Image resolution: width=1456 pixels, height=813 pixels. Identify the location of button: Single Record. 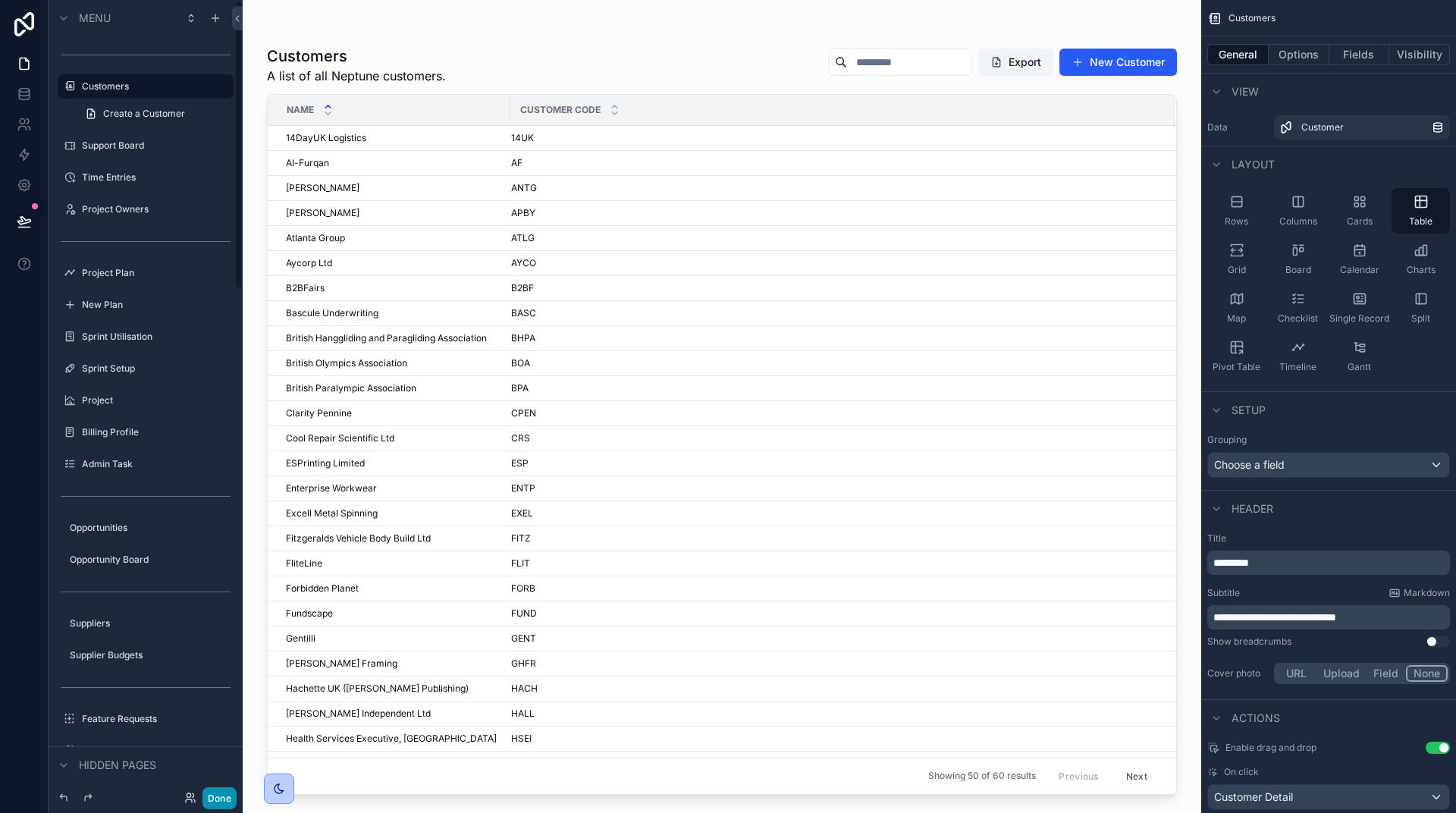
(1359, 308).